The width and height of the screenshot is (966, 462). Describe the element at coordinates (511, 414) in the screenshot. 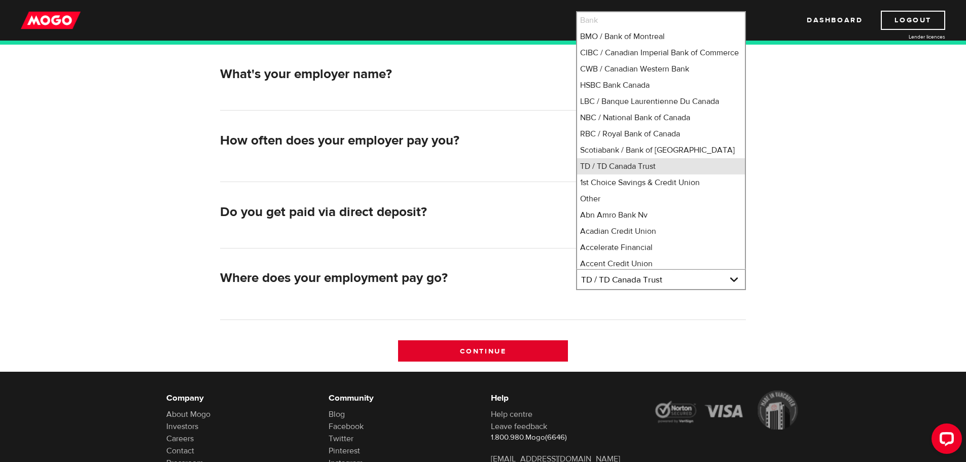

I see `a: Help centre` at that location.